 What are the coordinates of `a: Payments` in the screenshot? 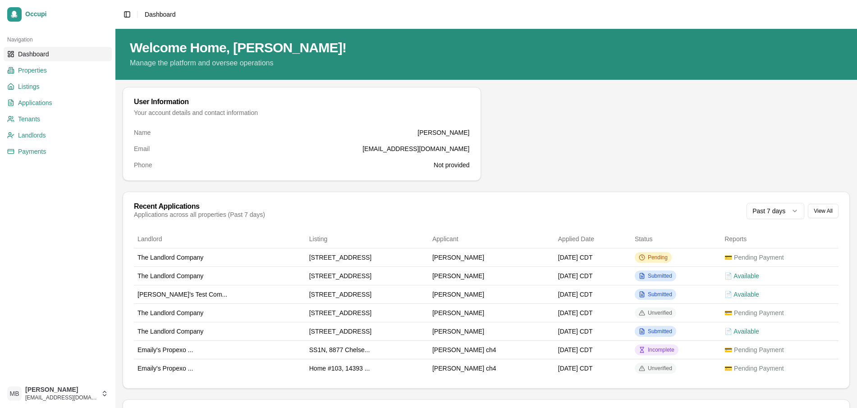 It's located at (58, 151).